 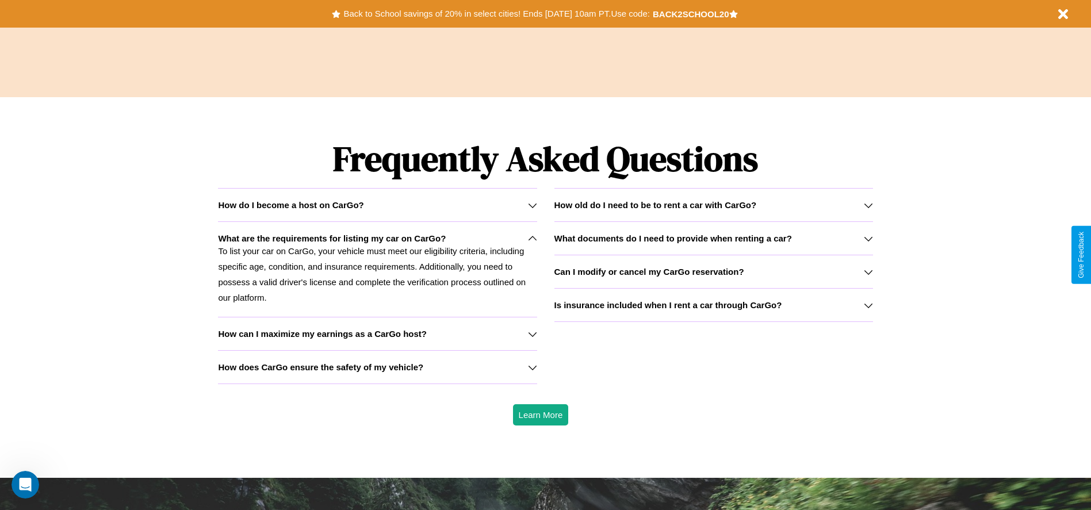 What do you see at coordinates (668, 305) in the screenshot?
I see `h3: Is insurance included when I rent a car through CarGo?` at bounding box center [668, 305].